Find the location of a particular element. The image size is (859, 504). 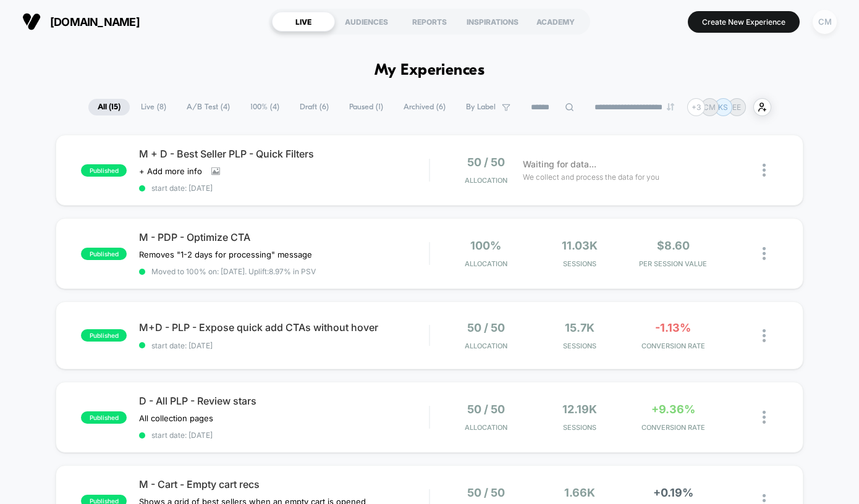

div: AUDIENCES is located at coordinates (366, 22).